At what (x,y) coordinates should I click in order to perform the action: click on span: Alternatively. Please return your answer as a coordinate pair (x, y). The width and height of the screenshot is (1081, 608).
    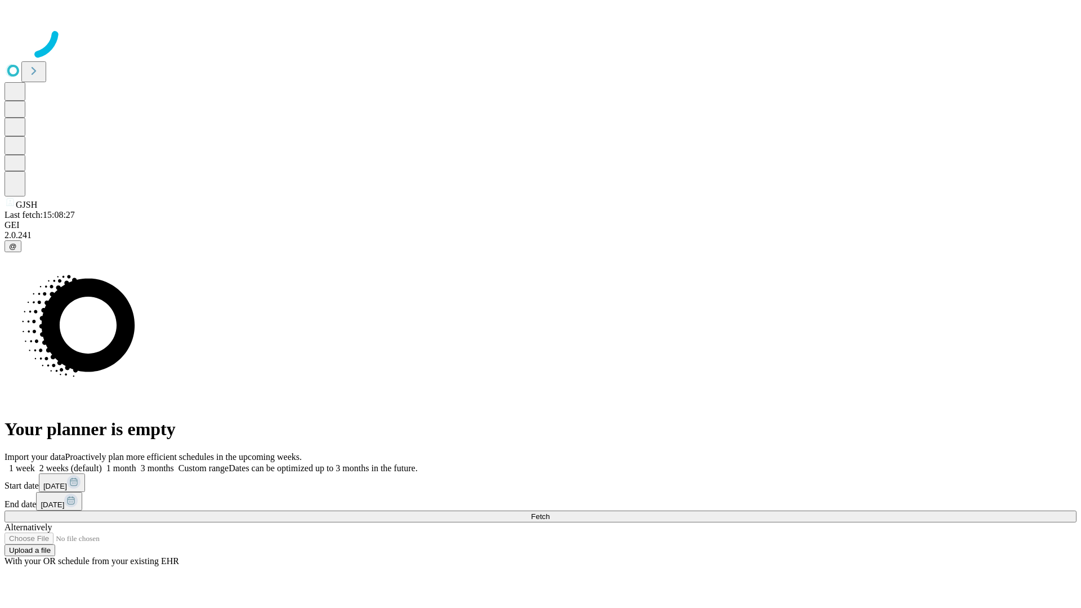
    Looking at the image, I should click on (28, 527).